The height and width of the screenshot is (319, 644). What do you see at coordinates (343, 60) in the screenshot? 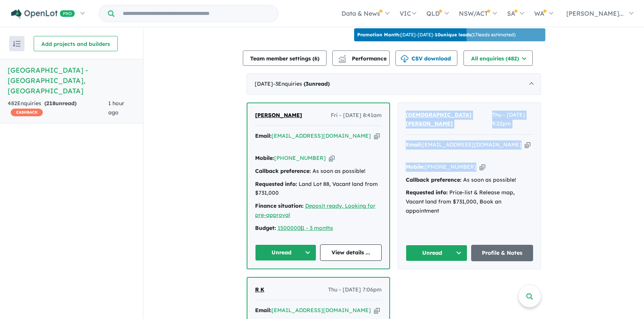
I see `img: bar-chart.svg` at bounding box center [343, 60].